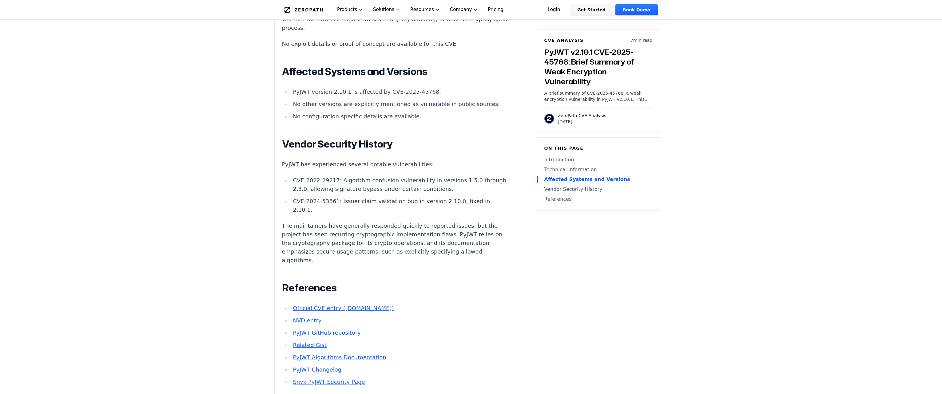 Image resolution: width=942 pixels, height=394 pixels. I want to click on li: CVE-2022-29217: Algorithm confusion vulnerability in versions 1.5.0 through 2.3.0, allowing signa..., so click(401, 185).